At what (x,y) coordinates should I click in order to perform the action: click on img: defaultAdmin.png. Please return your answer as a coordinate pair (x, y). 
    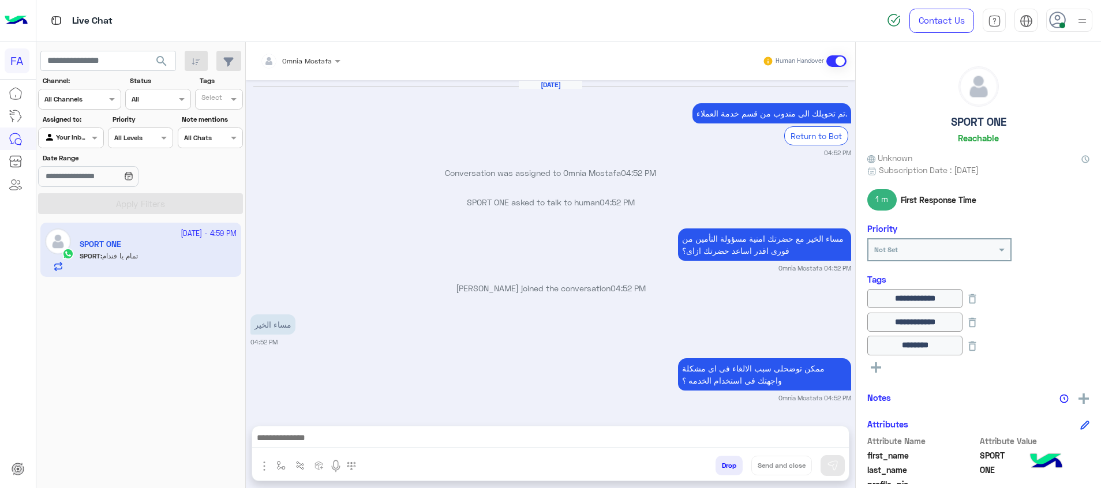
    Looking at the image, I should click on (978, 87).